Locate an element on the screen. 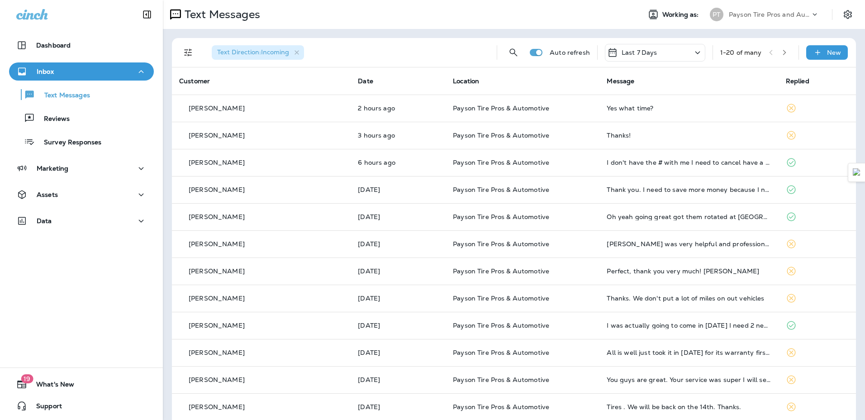 The height and width of the screenshot is (420, 865). p: Aug 7, 2025 08:27 AM is located at coordinates (398, 352).